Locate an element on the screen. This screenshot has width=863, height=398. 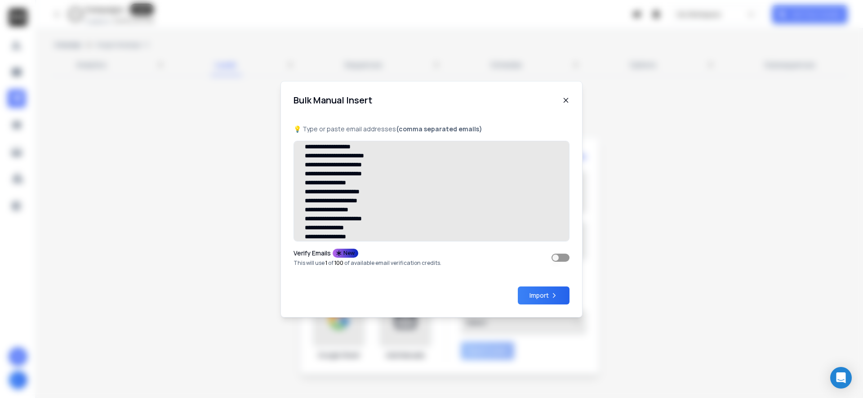
span: 100 is located at coordinates (339, 263).